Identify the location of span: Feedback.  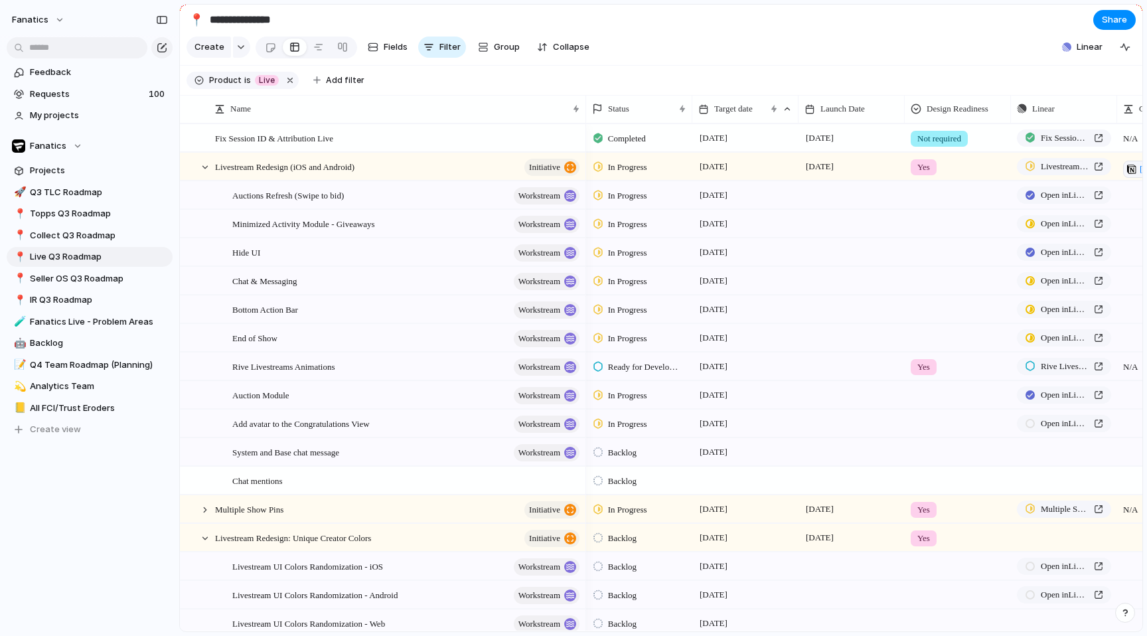
(99, 72).